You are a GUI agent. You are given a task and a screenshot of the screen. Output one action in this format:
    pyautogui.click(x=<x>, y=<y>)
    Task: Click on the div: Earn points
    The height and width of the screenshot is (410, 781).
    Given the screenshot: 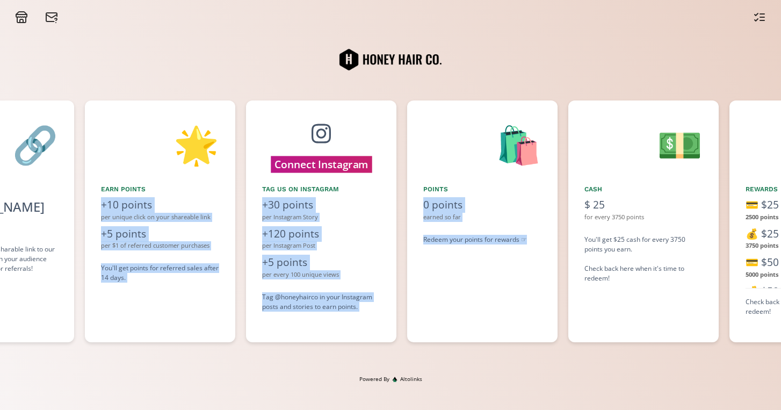 What is the action you would take?
    pyautogui.click(x=160, y=189)
    